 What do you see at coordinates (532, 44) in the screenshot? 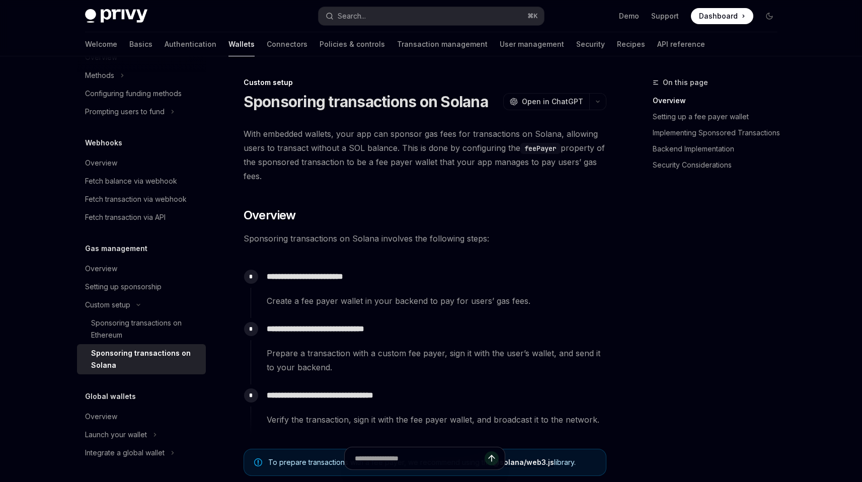
I see `a: User management` at bounding box center [532, 44].